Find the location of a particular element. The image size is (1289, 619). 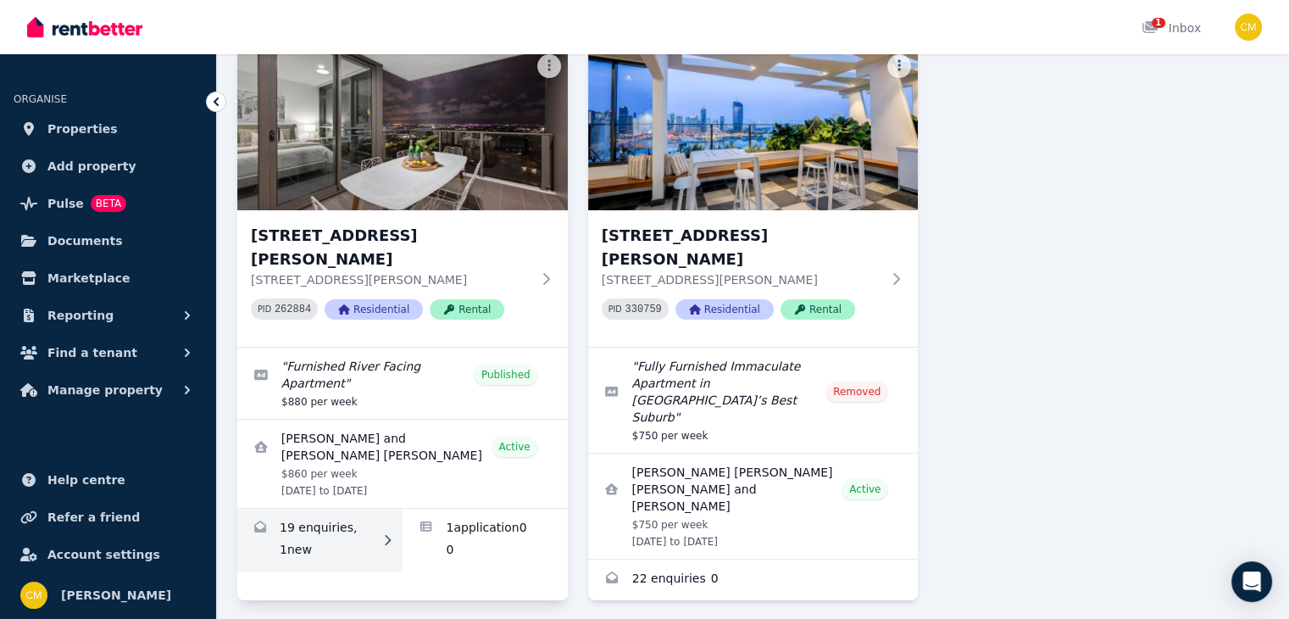

img: RentBetter is located at coordinates (85, 27).